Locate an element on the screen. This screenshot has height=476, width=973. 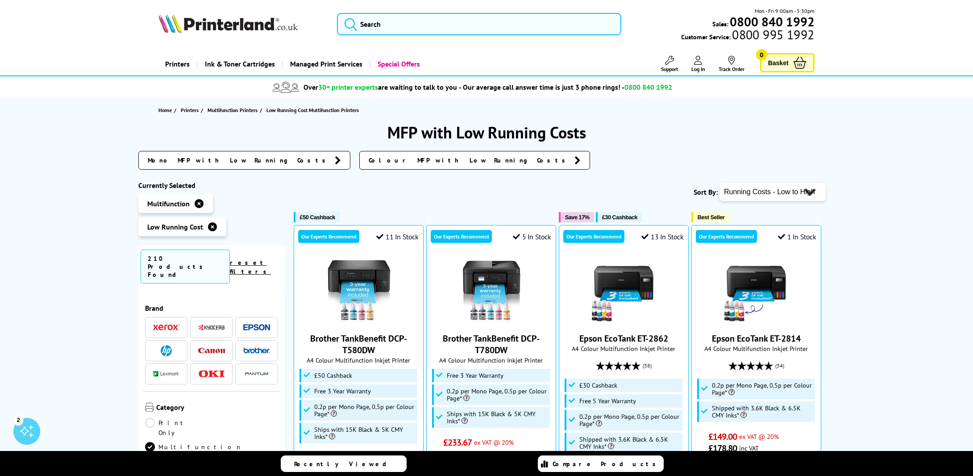
span: 0800 995 1992 is located at coordinates (772, 34).